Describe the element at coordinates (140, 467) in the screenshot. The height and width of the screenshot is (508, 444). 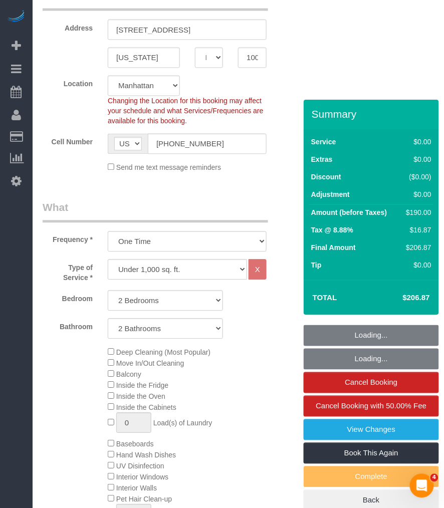
I see `span: UV Disinfection` at that location.